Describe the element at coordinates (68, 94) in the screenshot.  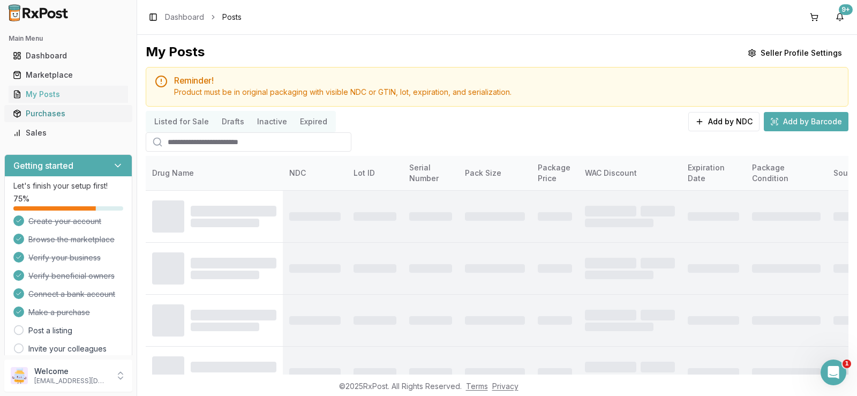
I see `button: My Posts` at that location.